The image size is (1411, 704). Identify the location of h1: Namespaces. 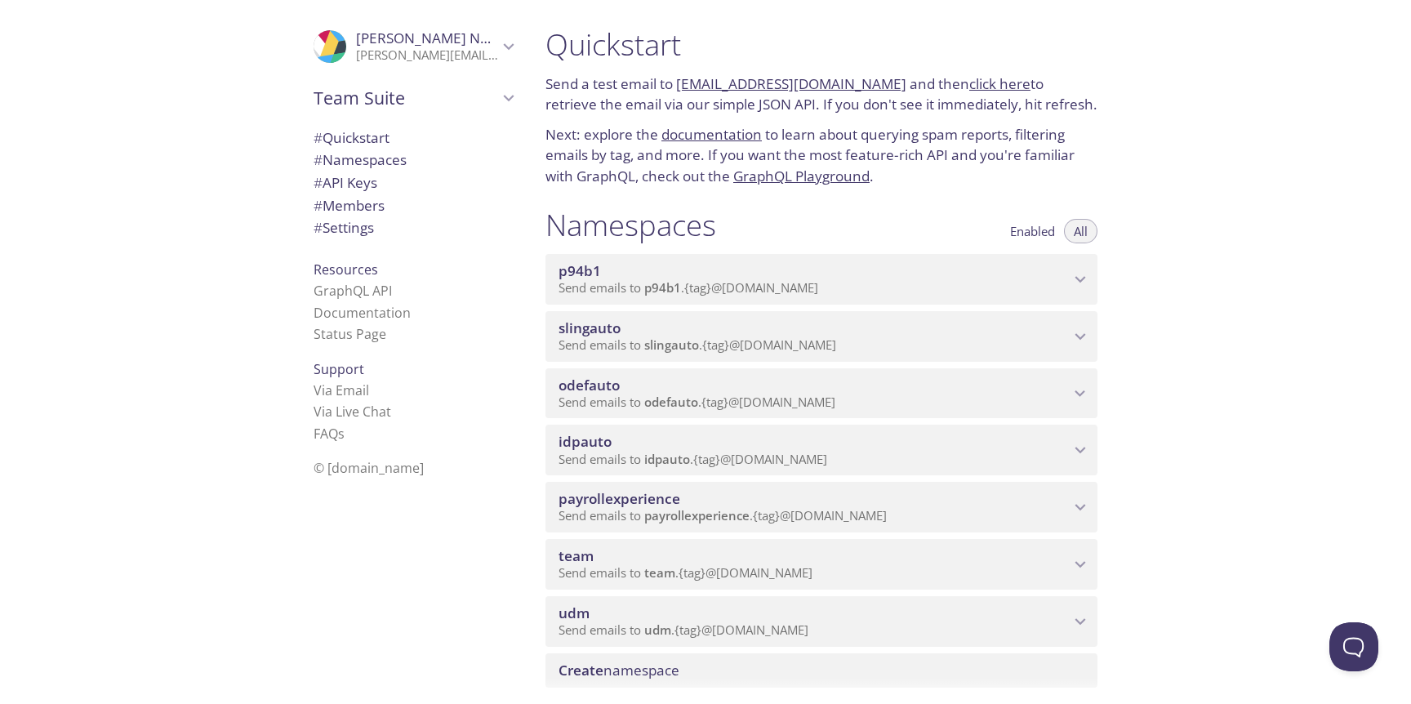
(630, 225).